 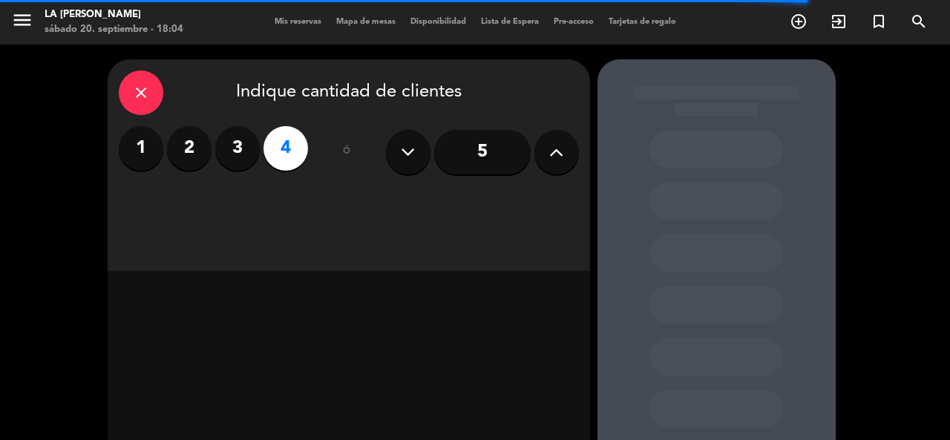 What do you see at coordinates (22, 20) in the screenshot?
I see `i: menu` at bounding box center [22, 20].